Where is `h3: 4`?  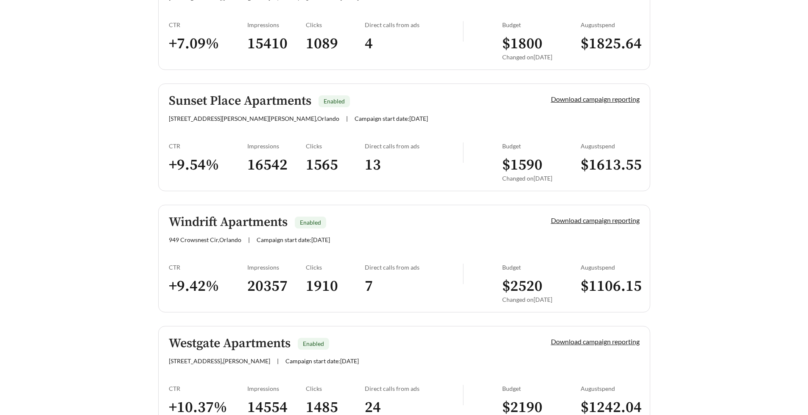
h3: 4 is located at coordinates (414, 44).